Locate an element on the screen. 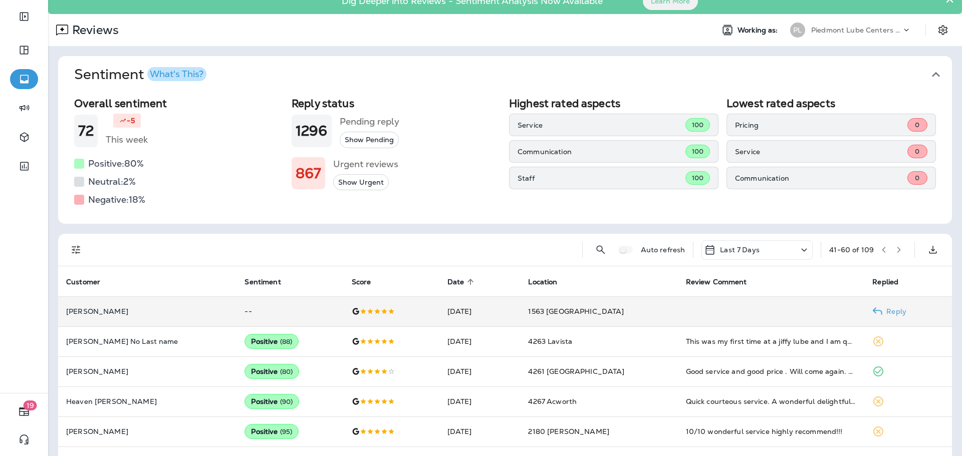  span: ( 88 ) is located at coordinates (286, 342).